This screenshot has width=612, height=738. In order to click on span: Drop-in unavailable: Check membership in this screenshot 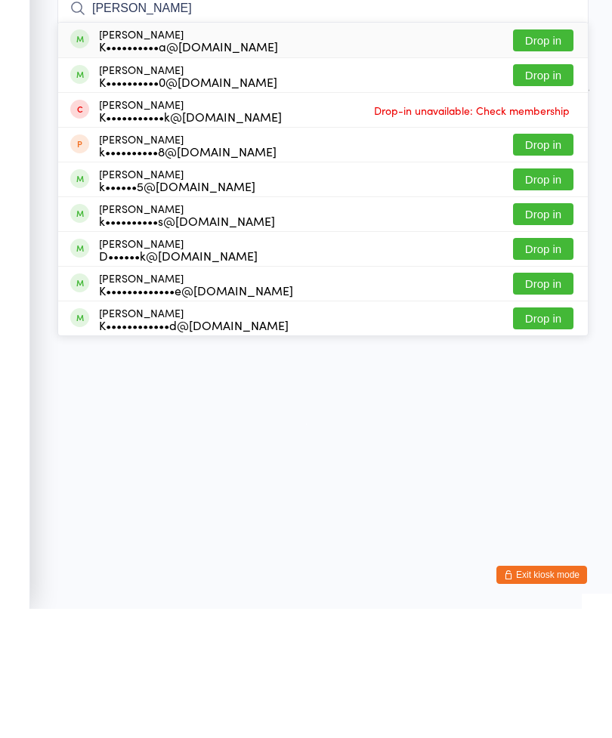, I will do `click(472, 240)`.